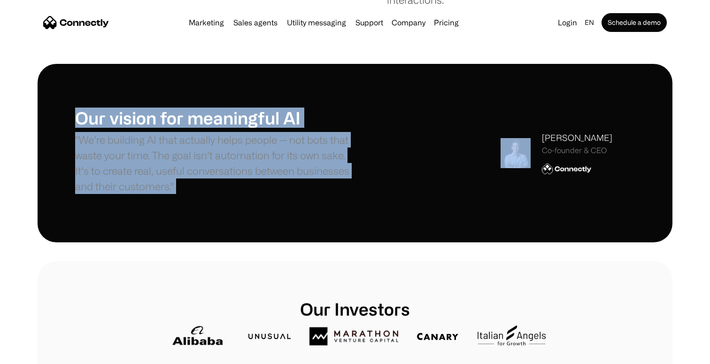  Describe the element at coordinates (38, 354) in the screenshot. I see `ul: Language list` at that location.